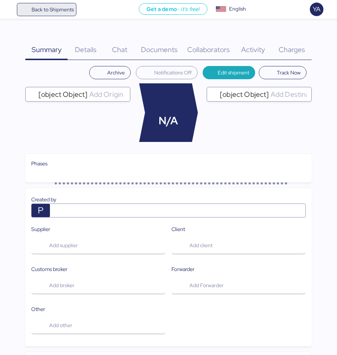  Describe the element at coordinates (239, 246) in the screenshot. I see `button: Add client` at that location.